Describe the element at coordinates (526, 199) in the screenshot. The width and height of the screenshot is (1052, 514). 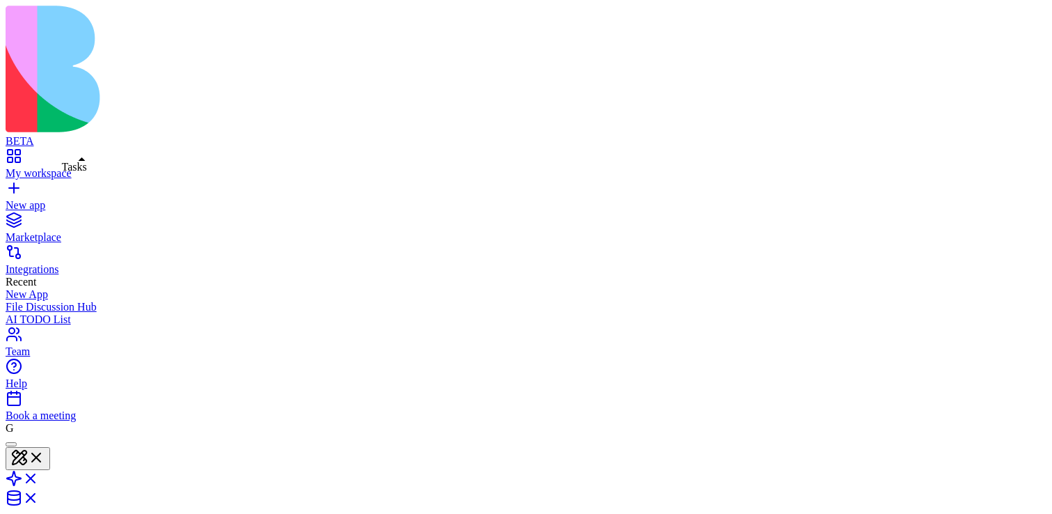
I see `a: New app` at that location.